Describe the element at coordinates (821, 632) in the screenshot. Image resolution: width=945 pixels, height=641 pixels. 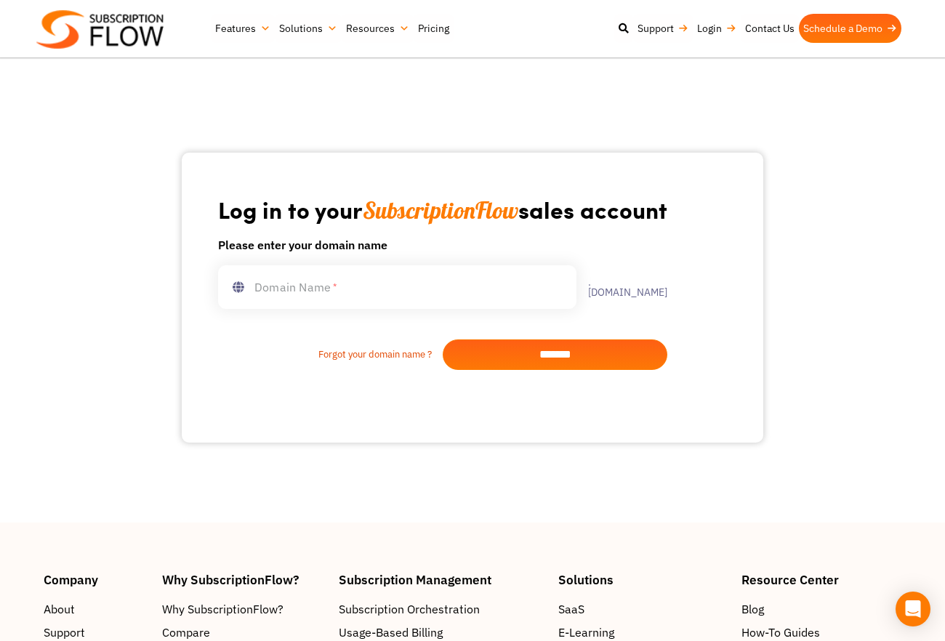
I see `a: How-To Guides` at that location.